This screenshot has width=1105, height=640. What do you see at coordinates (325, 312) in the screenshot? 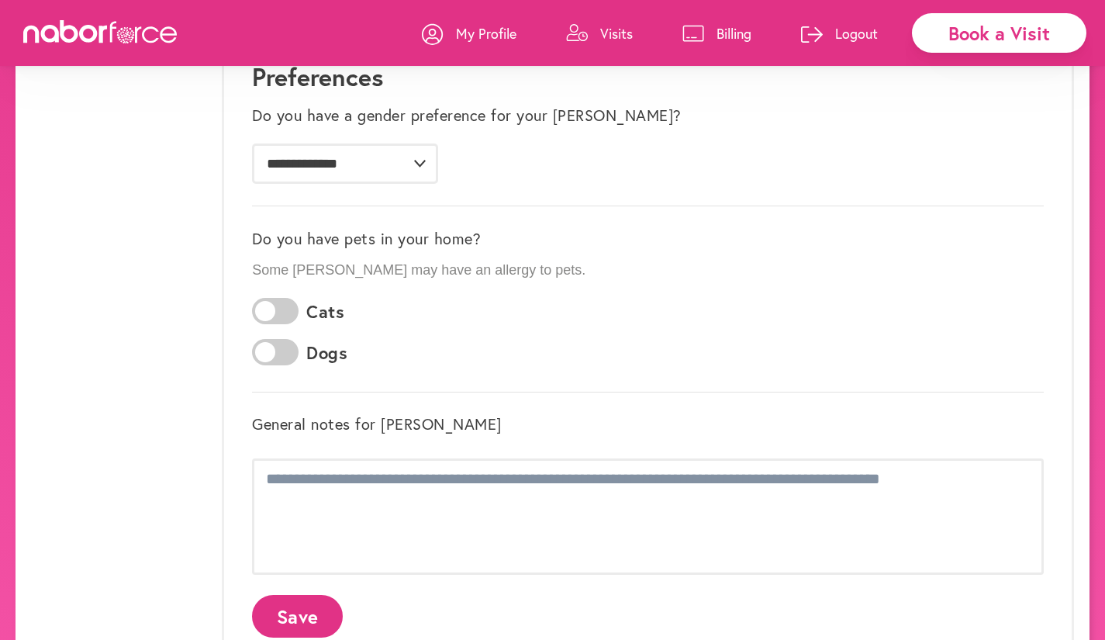
I see `label: Cats` at bounding box center [325, 312].